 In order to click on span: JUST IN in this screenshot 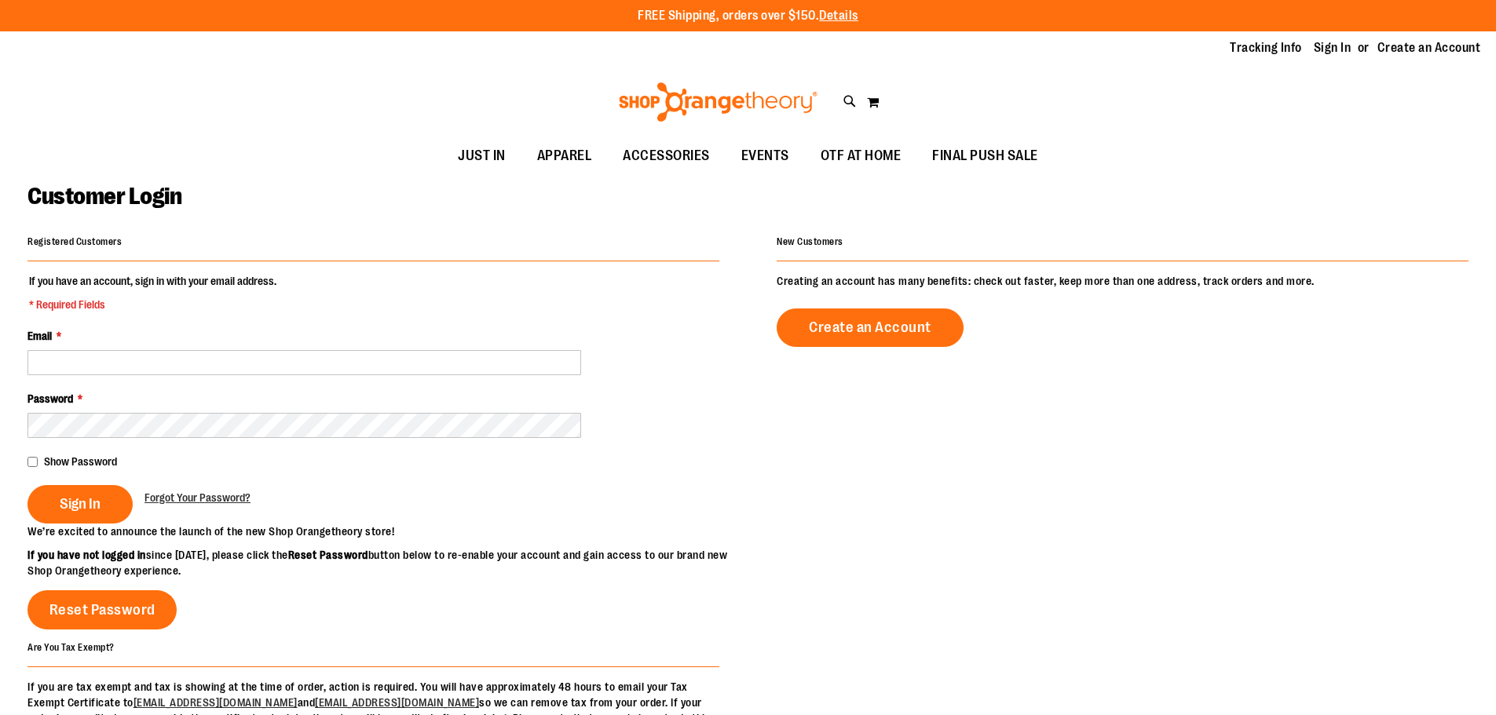, I will do `click(481, 155)`.